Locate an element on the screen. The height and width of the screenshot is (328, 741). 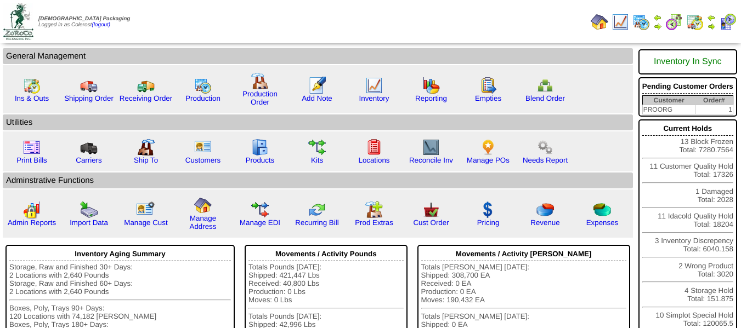
img: invoice2.gif is located at coordinates (32, 147).